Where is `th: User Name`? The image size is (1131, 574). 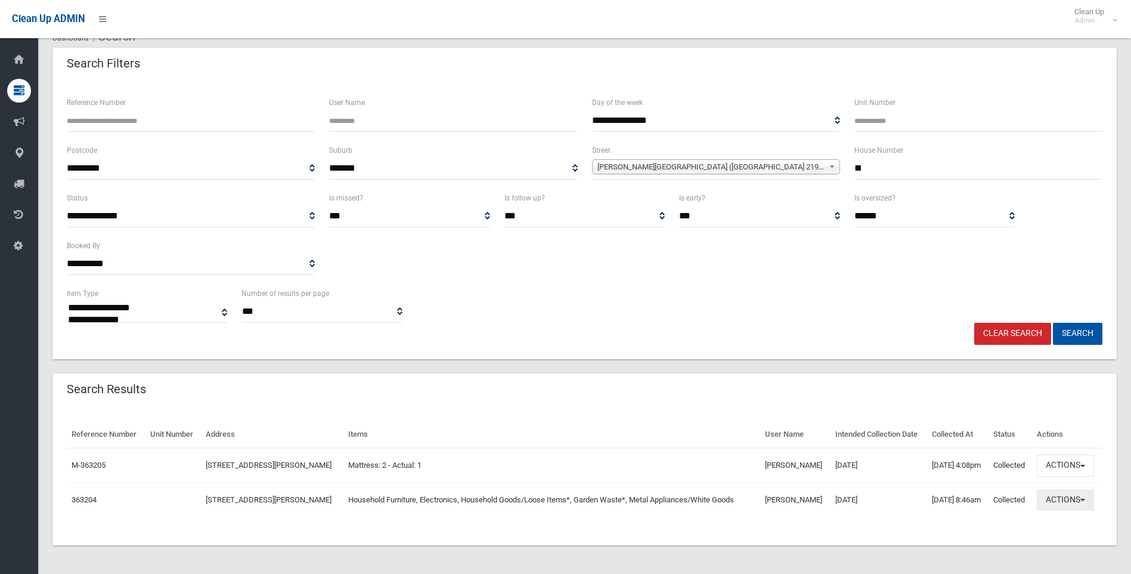 th: User Name is located at coordinates (796, 434).